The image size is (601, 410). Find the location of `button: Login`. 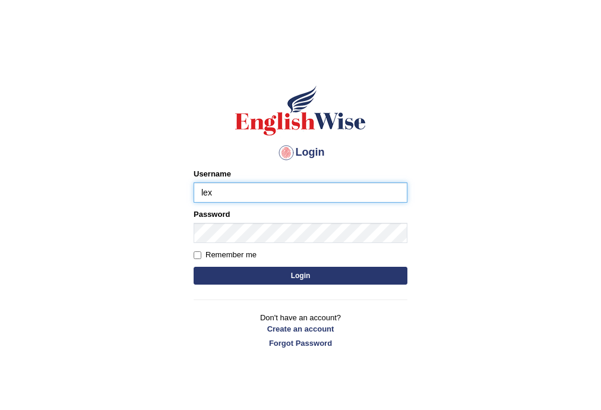

button: Login is located at coordinates (301, 276).